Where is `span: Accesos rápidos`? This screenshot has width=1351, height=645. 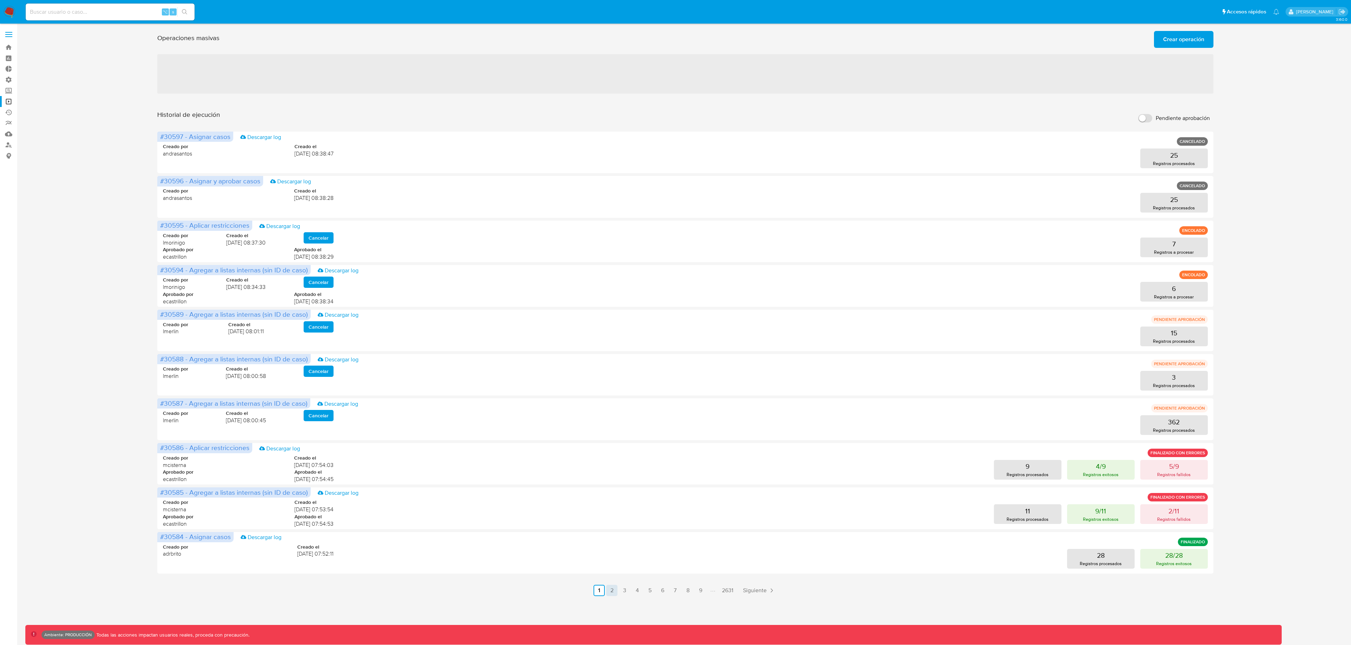 span: Accesos rápidos is located at coordinates (1247, 12).